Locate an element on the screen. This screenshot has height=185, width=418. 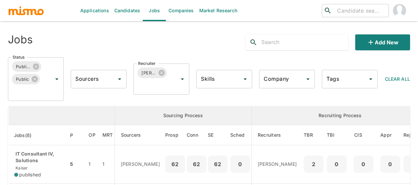
span: published is located at coordinates (30, 174).